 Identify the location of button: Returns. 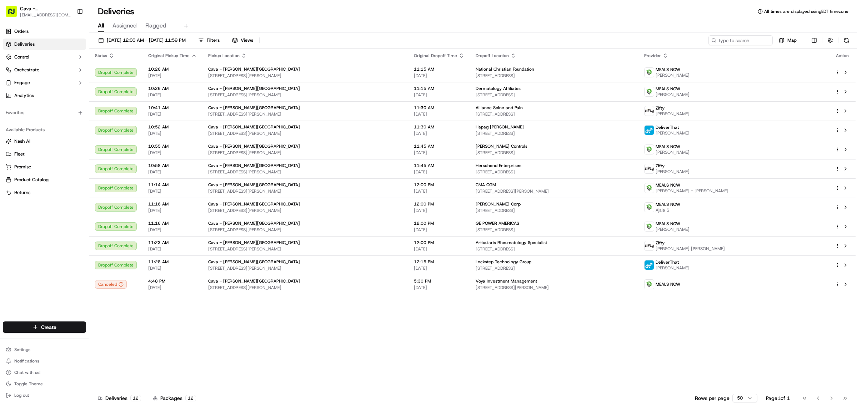
(44, 193).